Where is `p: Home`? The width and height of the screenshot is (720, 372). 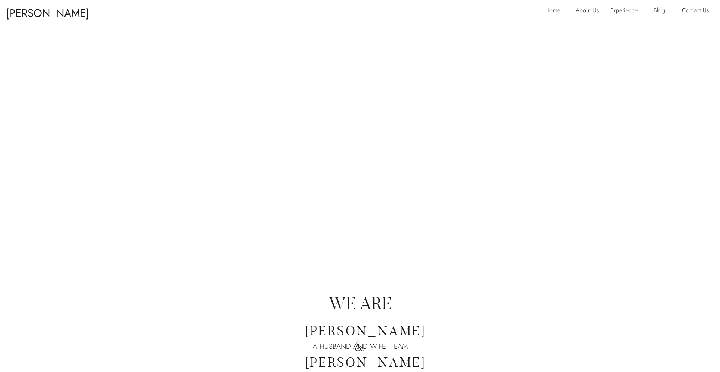
p: Home is located at coordinates (555, 11).